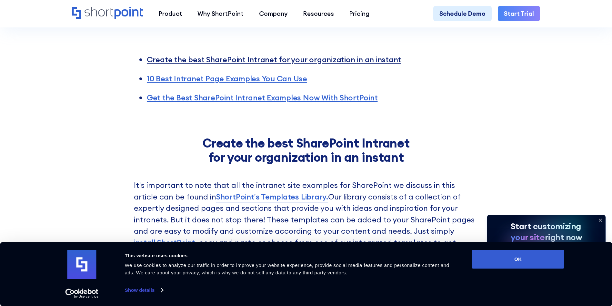  What do you see at coordinates (82, 293) in the screenshot?
I see `a: Usercentrics Cookiebot - opens in a new window` at bounding box center [82, 293].